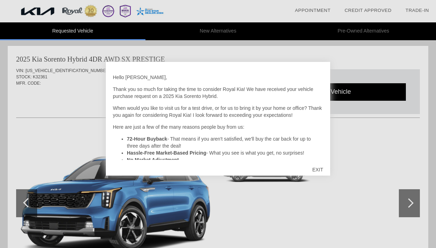  Describe the element at coordinates (368, 10) in the screenshot. I see `a: Credit Approved` at that location.